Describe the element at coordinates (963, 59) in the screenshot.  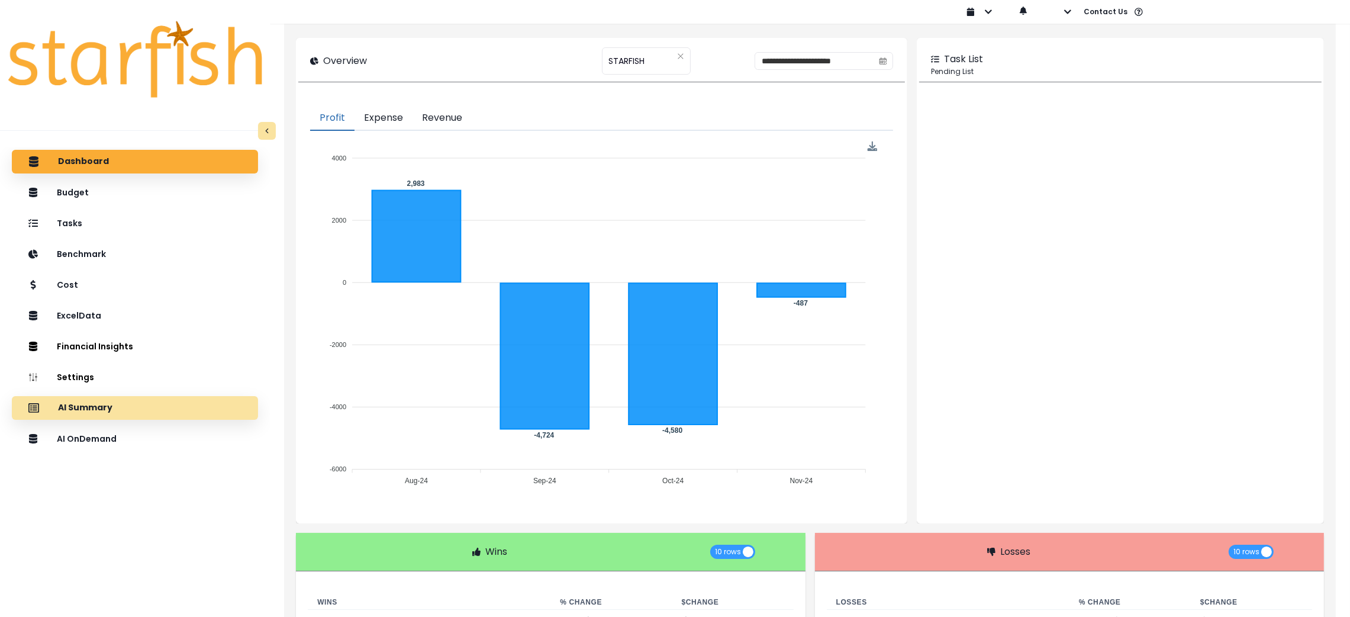
I see `p: Task List` at that location.